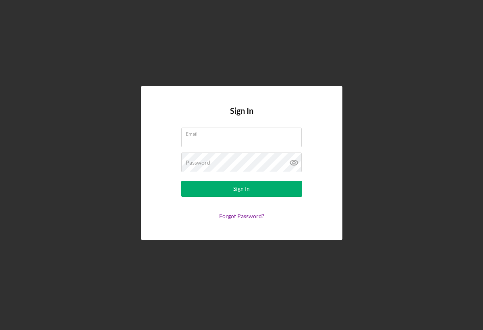  What do you see at coordinates (242, 216) in the screenshot?
I see `a: Forgot Password?` at bounding box center [242, 216].